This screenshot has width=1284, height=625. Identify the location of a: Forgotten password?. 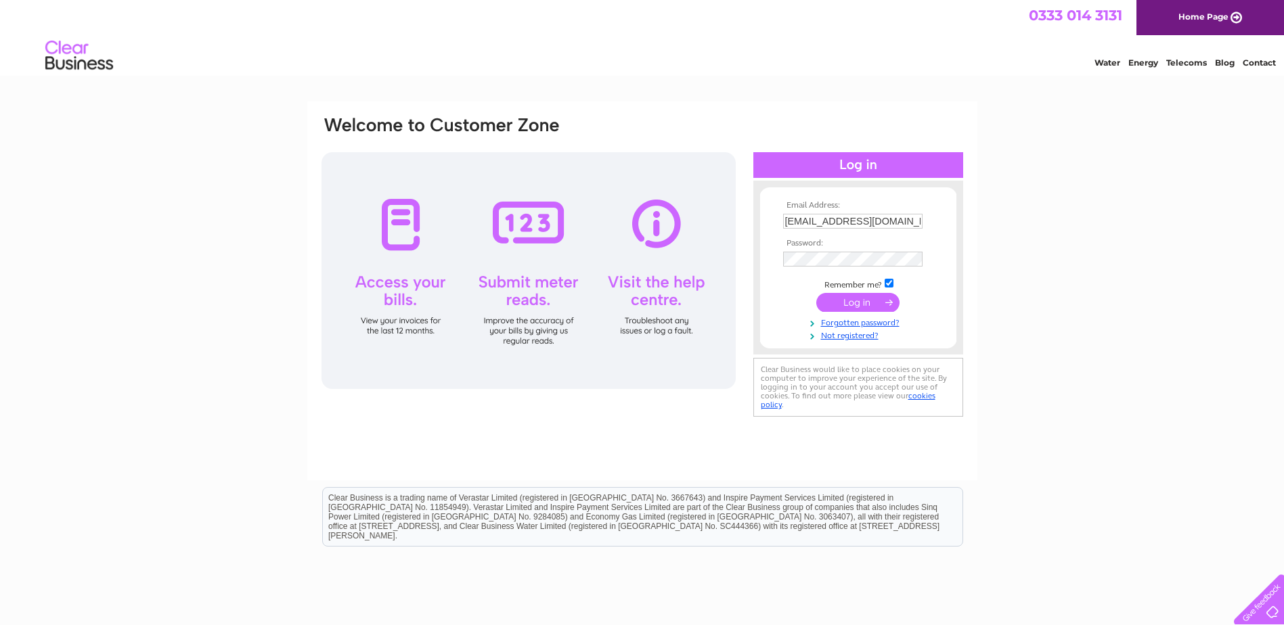
(860, 321).